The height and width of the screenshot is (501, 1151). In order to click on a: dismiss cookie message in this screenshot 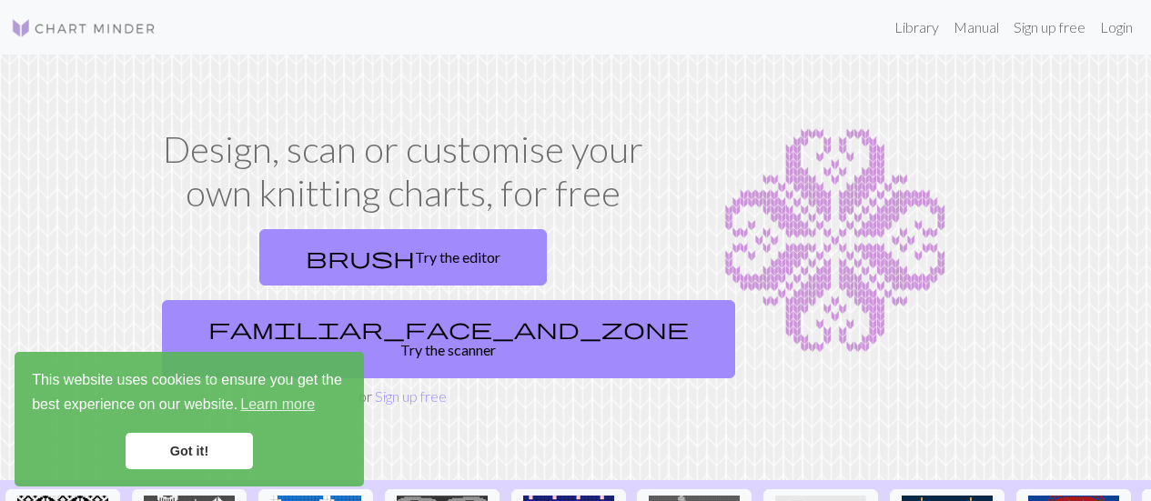, I will do `click(189, 451)`.